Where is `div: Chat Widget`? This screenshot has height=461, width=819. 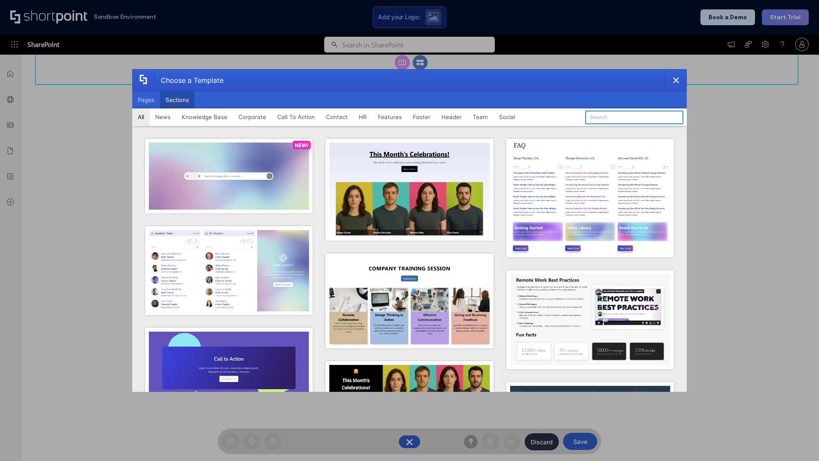
div: Chat Widget is located at coordinates (798, 440).